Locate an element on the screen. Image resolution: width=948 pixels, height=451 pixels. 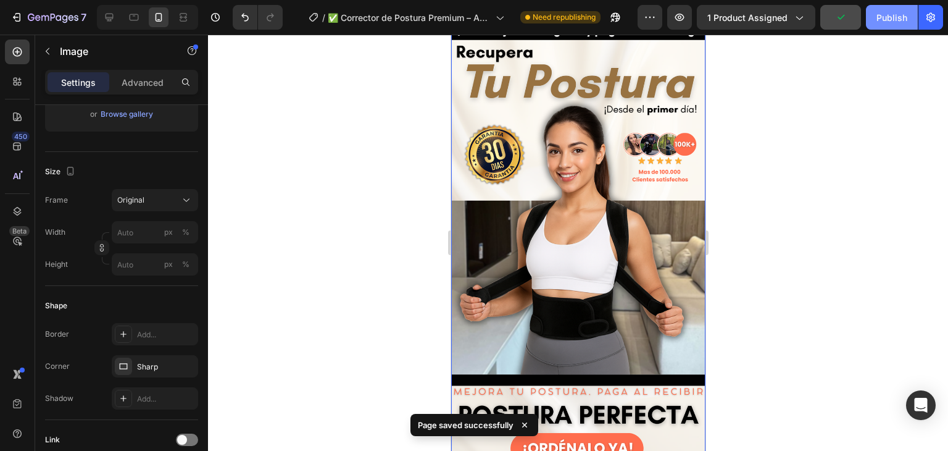
div: Border is located at coordinates (57, 334).